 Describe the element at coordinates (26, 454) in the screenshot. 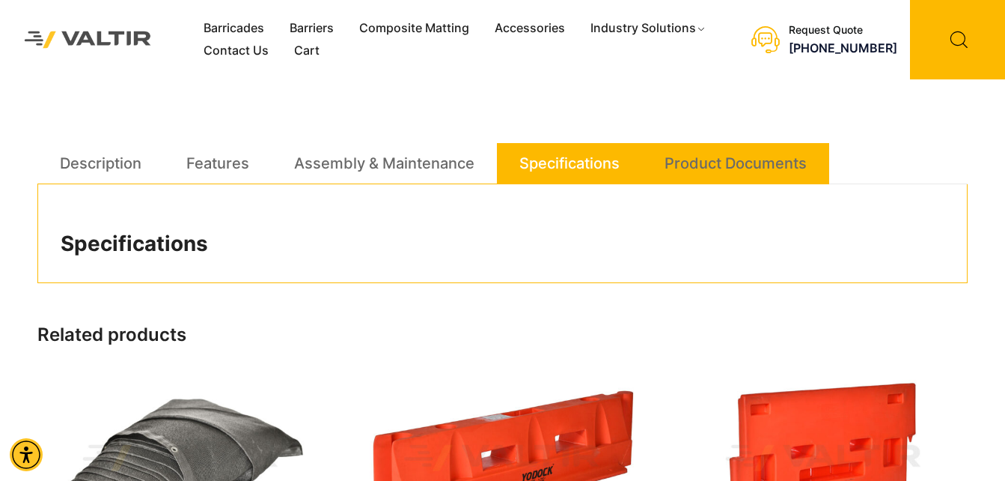

I see `div: Accessibility Menu` at that location.